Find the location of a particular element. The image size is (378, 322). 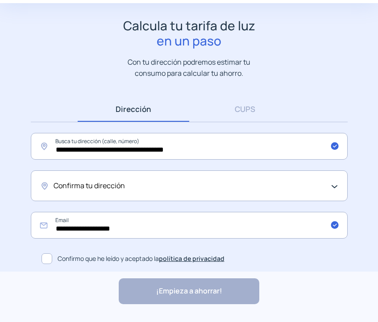

span: Confirmo que he leído y aceptado la is located at coordinates (141, 259).